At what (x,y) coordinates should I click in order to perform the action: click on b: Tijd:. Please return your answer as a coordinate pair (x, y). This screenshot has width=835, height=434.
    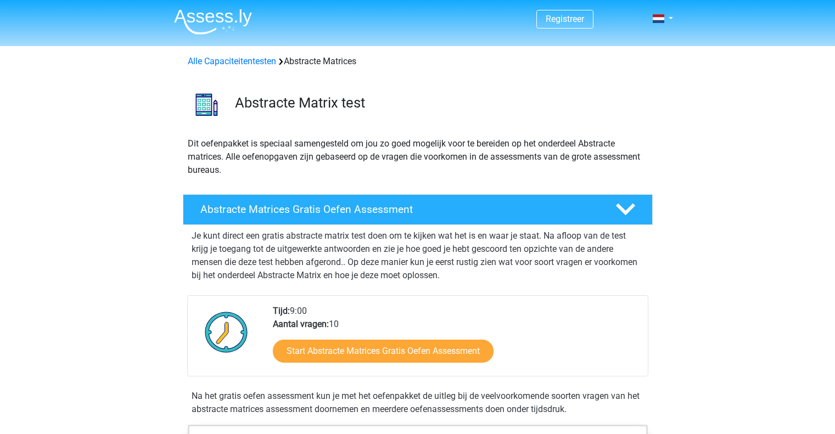
    Looking at the image, I should click on (281, 311).